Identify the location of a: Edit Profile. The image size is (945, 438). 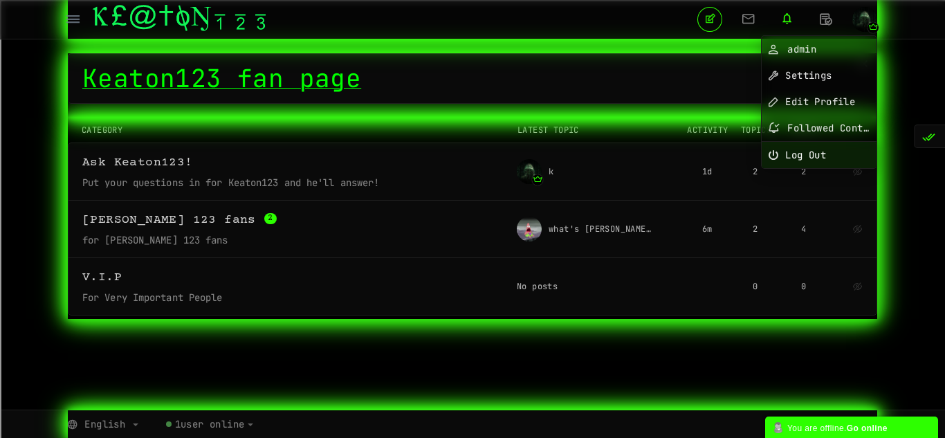
(819, 102).